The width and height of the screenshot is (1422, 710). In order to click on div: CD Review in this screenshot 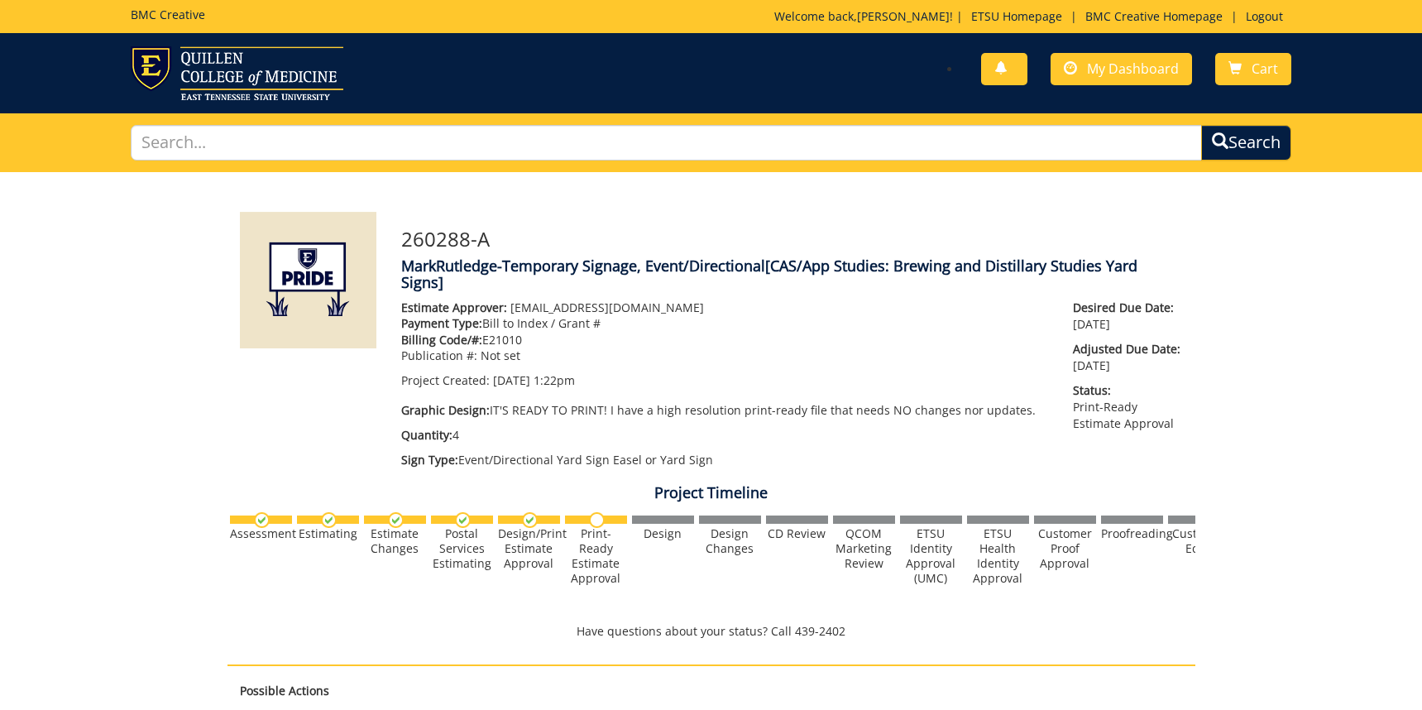, I will do `click(797, 534)`.